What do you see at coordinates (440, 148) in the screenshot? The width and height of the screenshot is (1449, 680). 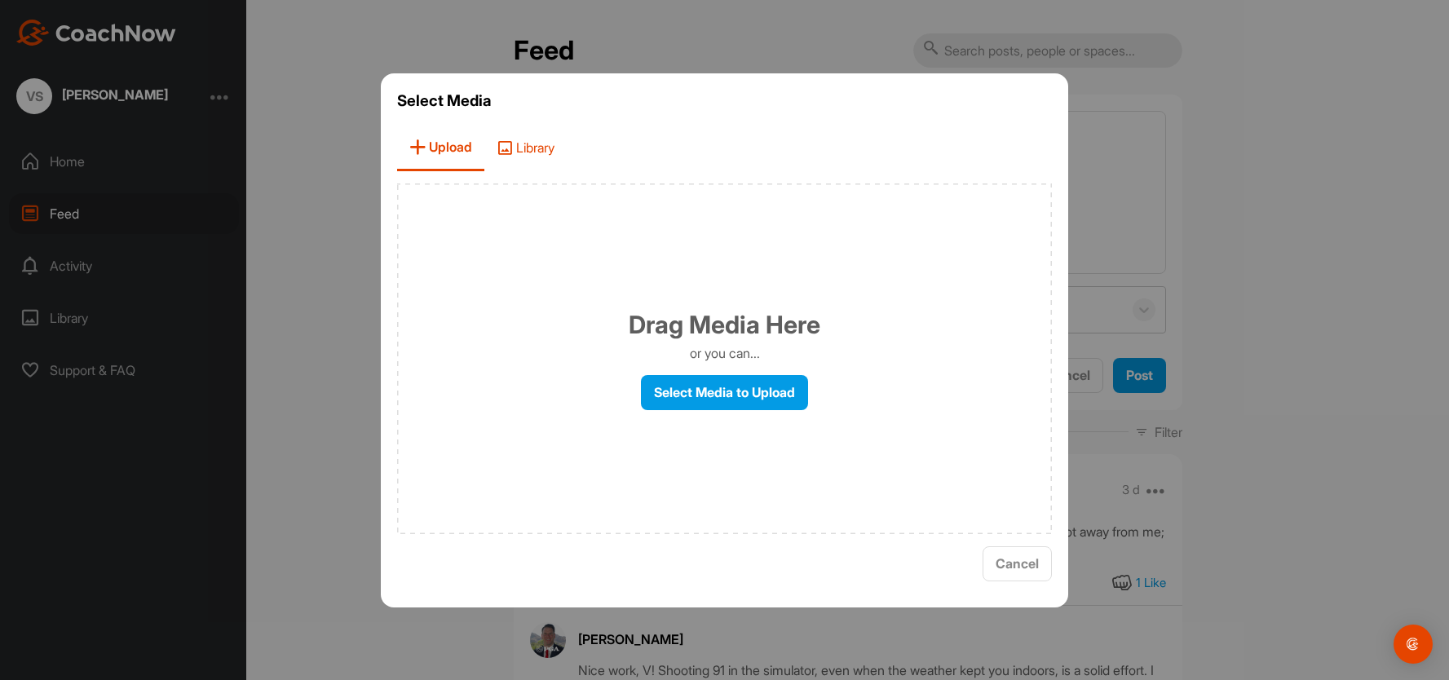 I see `span: Upload` at bounding box center [440, 148].